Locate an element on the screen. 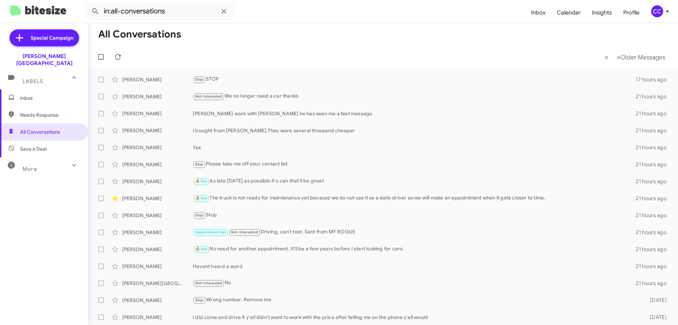 This screenshot has height=325, width=678. span: Save a Deal is located at coordinates (33, 149).